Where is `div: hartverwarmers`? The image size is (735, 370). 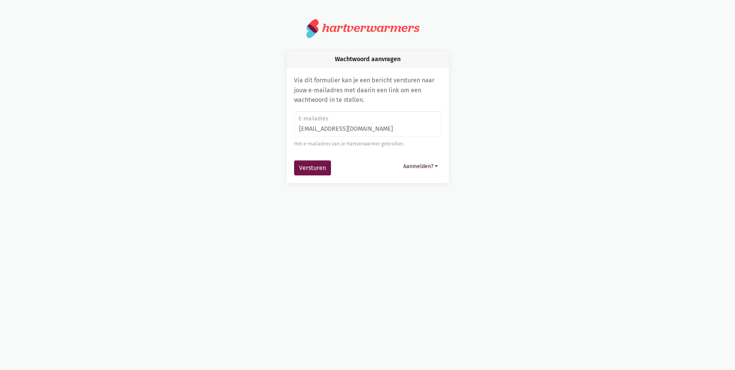 div: hartverwarmers is located at coordinates (370, 28).